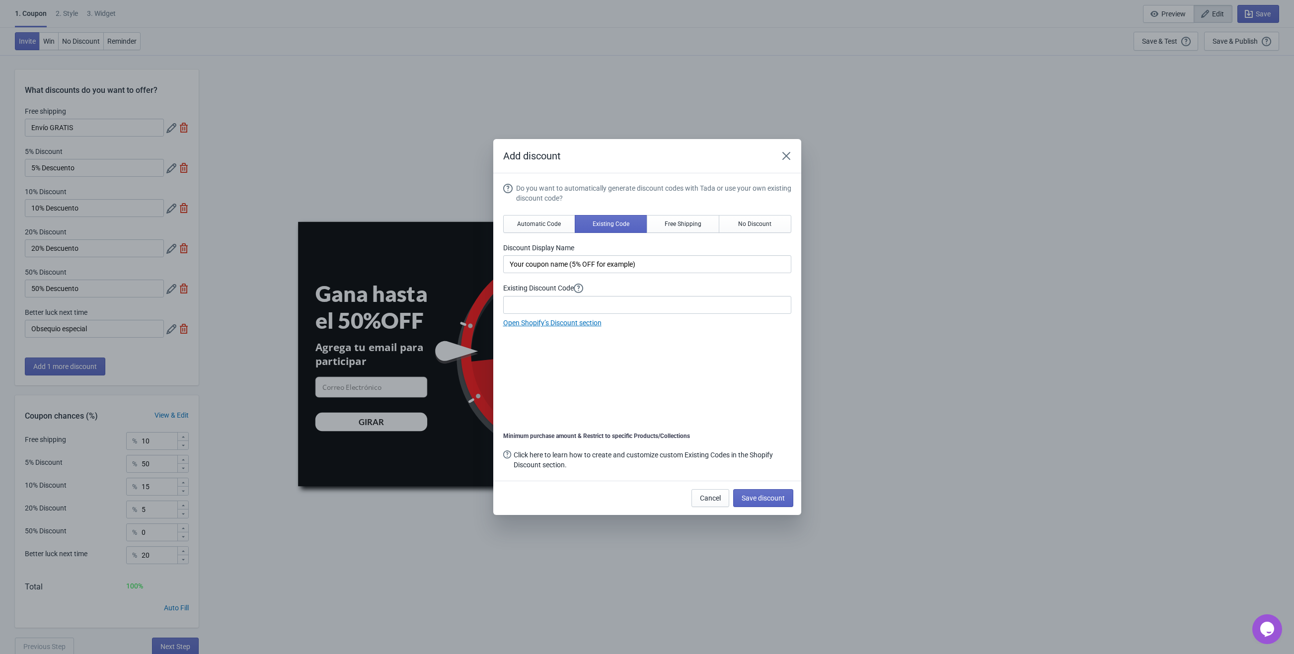 This screenshot has height=654, width=1294. I want to click on button: Free Shipping, so click(683, 224).